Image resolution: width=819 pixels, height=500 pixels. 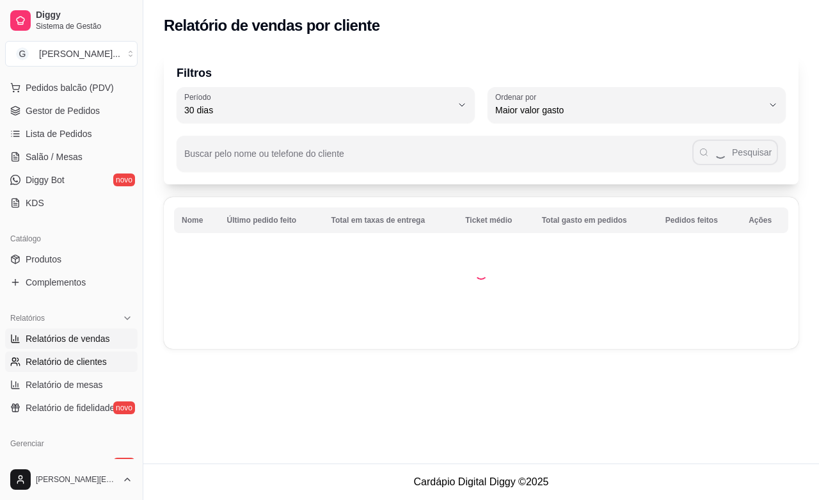 I want to click on a: Relatórios de vendas, so click(x=71, y=338).